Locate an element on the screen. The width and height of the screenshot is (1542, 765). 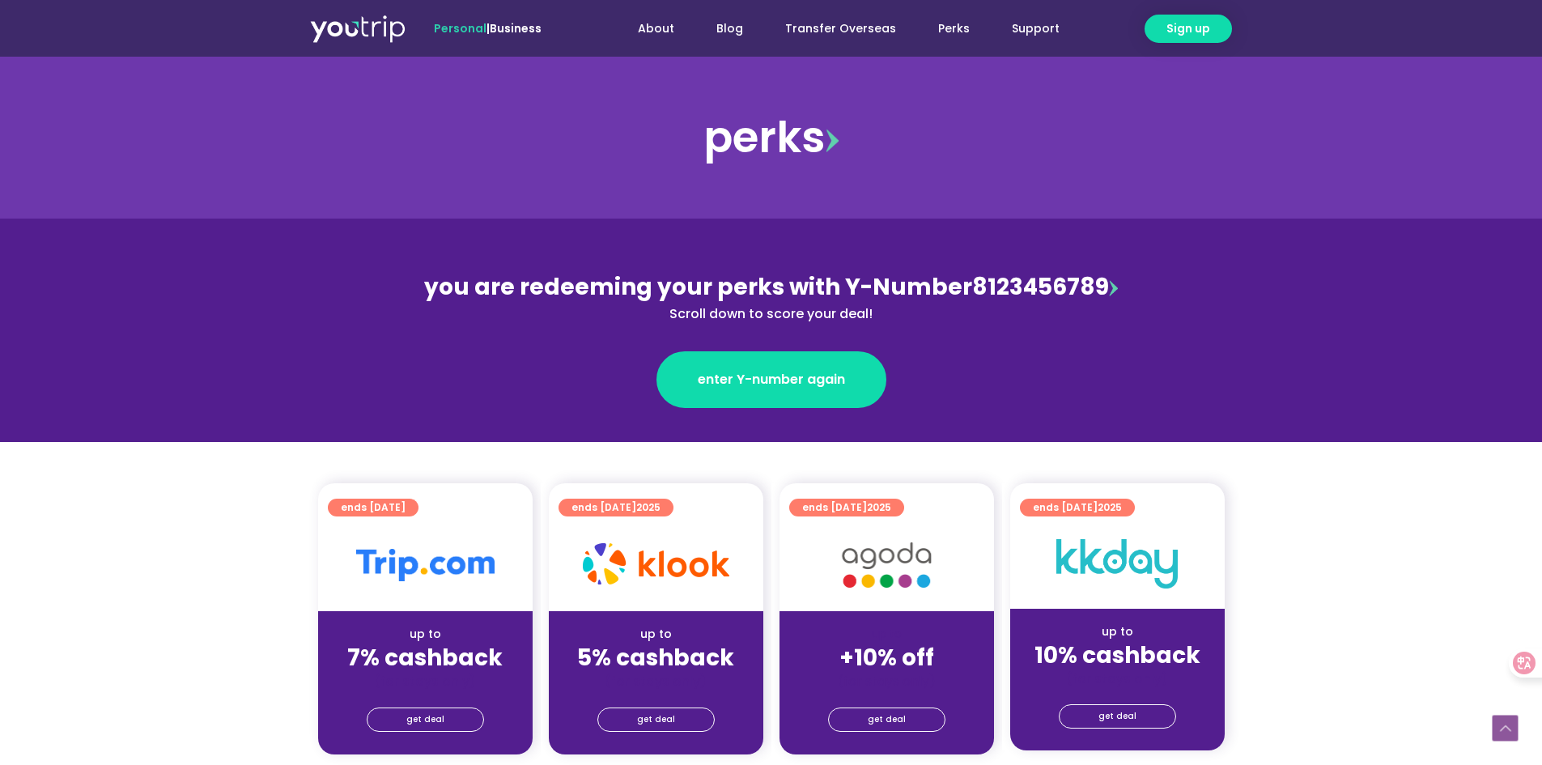
a: Perks is located at coordinates (954, 28).